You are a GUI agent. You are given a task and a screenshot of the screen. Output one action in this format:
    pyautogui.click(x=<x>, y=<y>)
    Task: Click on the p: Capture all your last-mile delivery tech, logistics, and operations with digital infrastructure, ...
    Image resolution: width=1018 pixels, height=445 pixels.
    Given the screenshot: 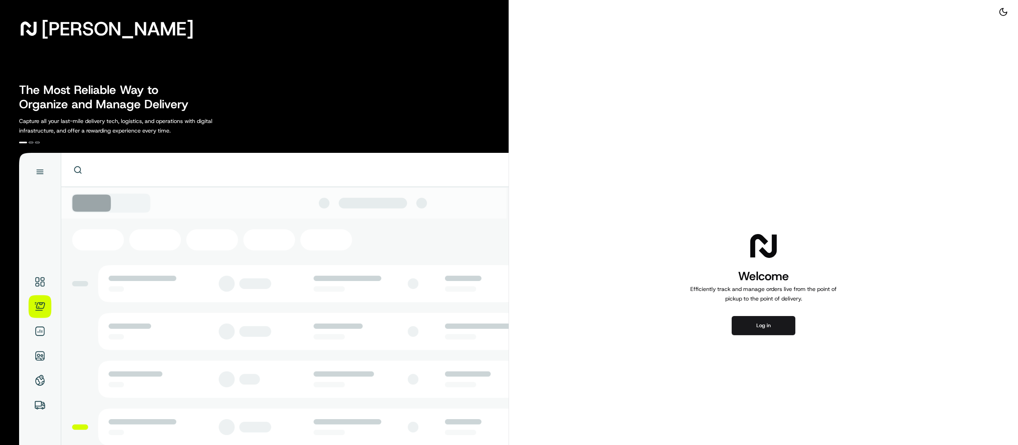 What is the action you would take?
    pyautogui.click(x=134, y=126)
    